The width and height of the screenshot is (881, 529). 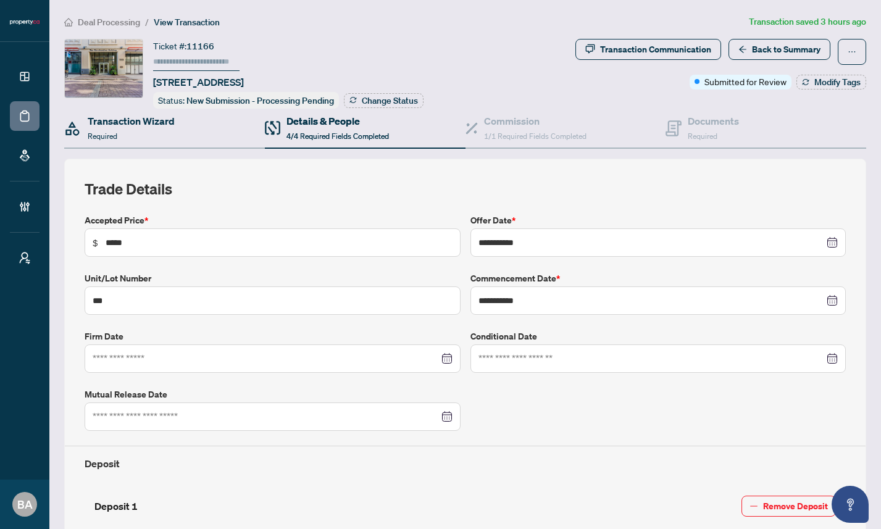 What do you see at coordinates (390, 101) in the screenshot?
I see `span: Change Status` at bounding box center [390, 101].